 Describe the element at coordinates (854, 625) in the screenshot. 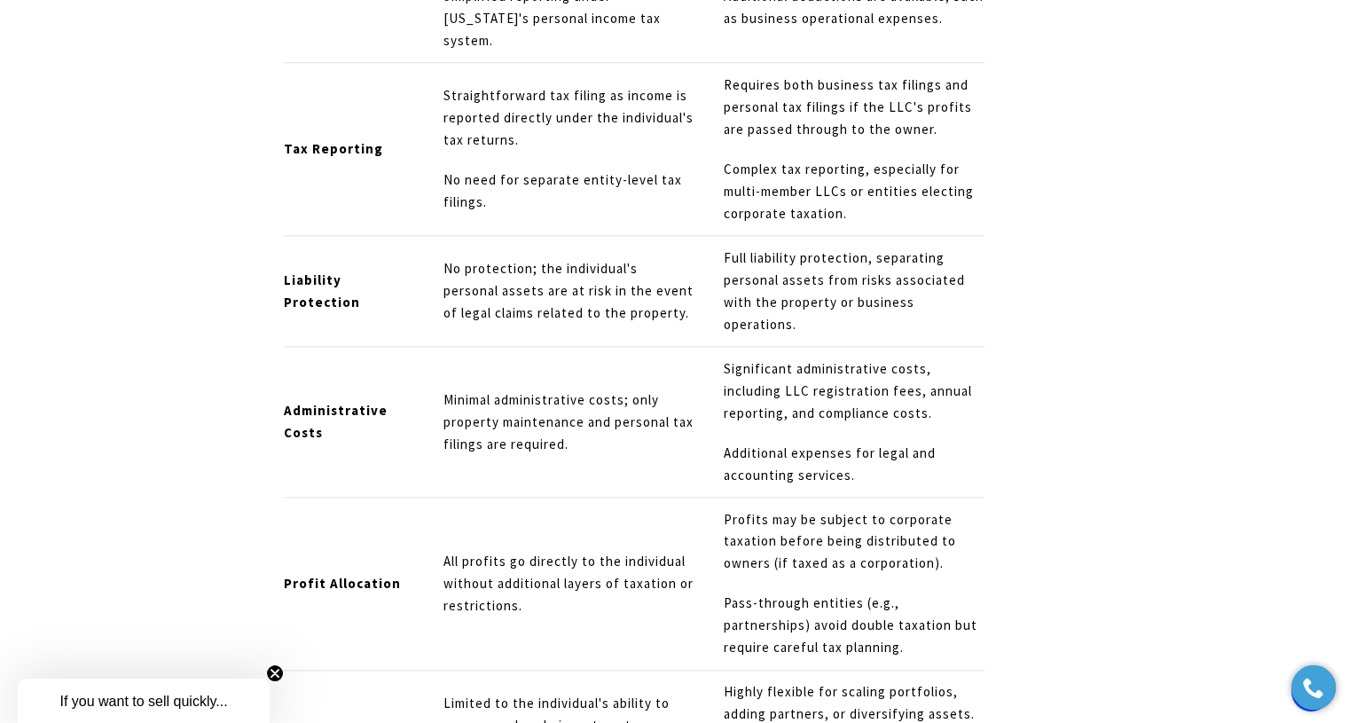

I see `p: Pass-through entities (e.g., partnerships) avoid double taxation but require careful tax planning.` at that location.